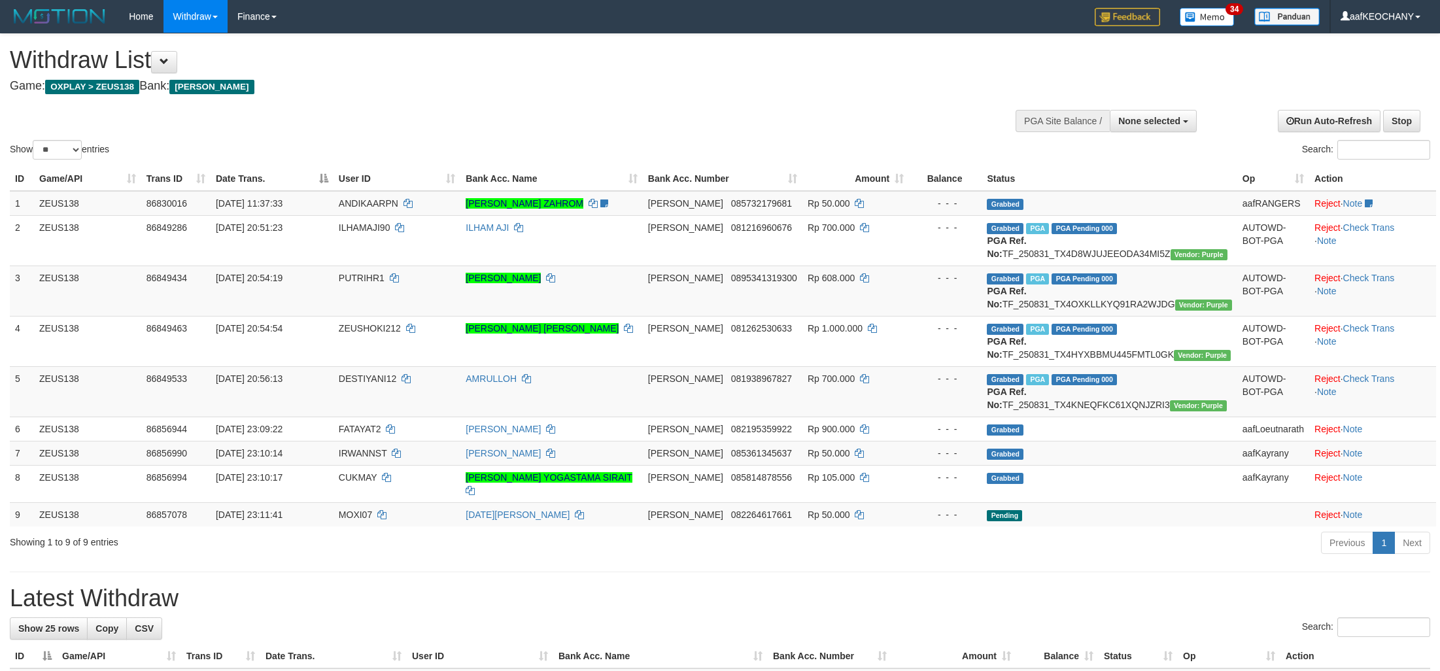  What do you see at coordinates (1037, 228) in the screenshot?
I see `span: Marked by aafRornrotha` at bounding box center [1037, 228].